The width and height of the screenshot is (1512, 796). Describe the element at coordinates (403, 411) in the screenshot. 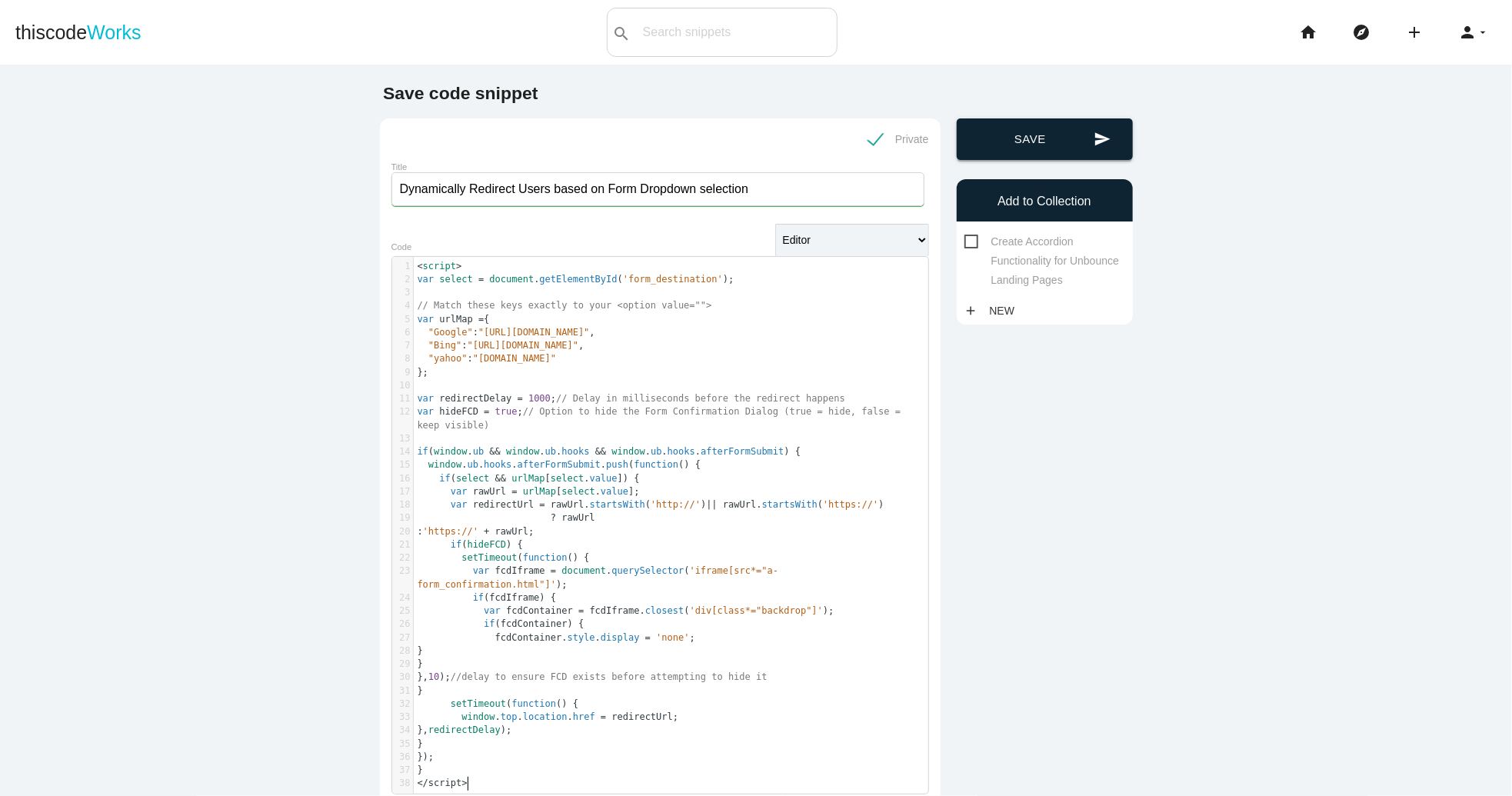

I see `div: 12` at that location.